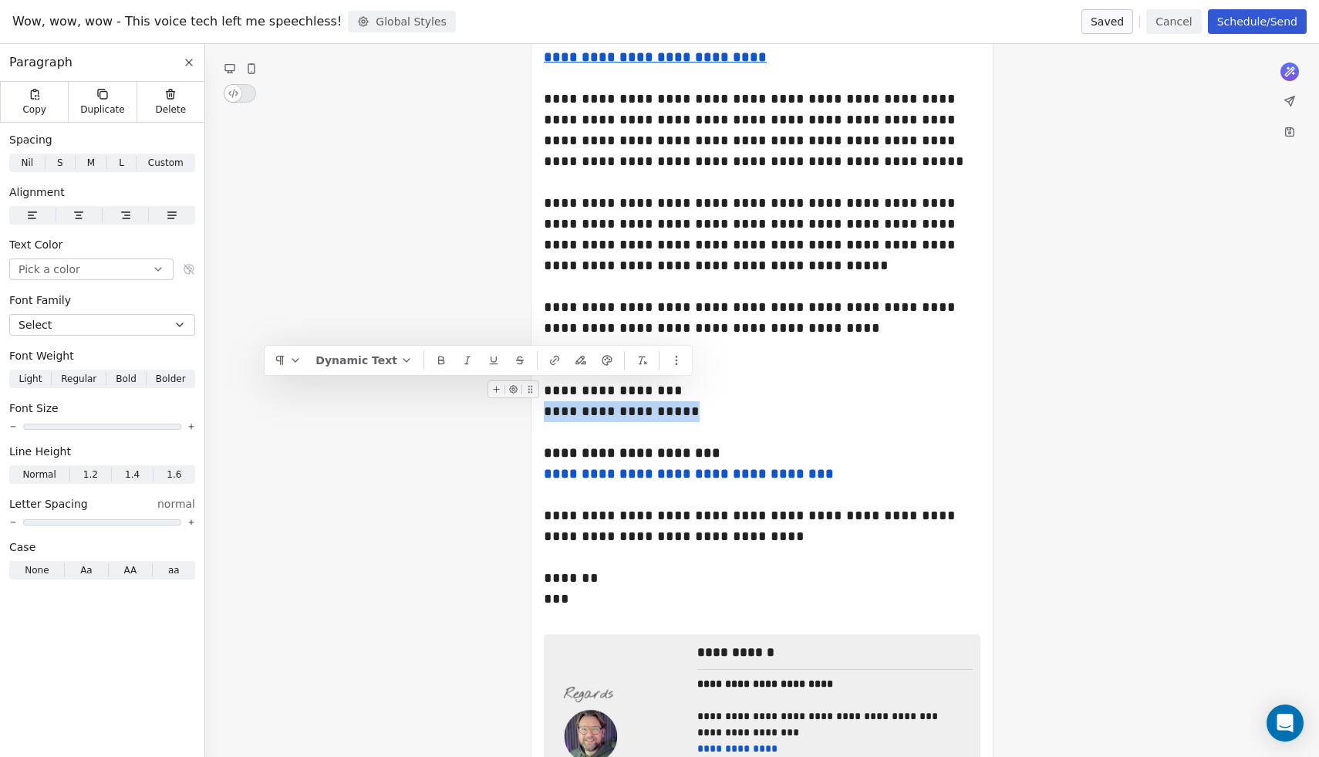 Image resolution: width=1319 pixels, height=757 pixels. I want to click on span: normal, so click(176, 504).